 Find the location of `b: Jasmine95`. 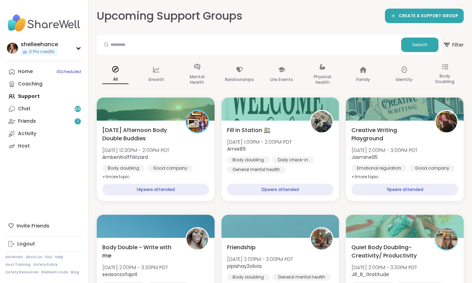

b: Jasmine95 is located at coordinates (364, 157).